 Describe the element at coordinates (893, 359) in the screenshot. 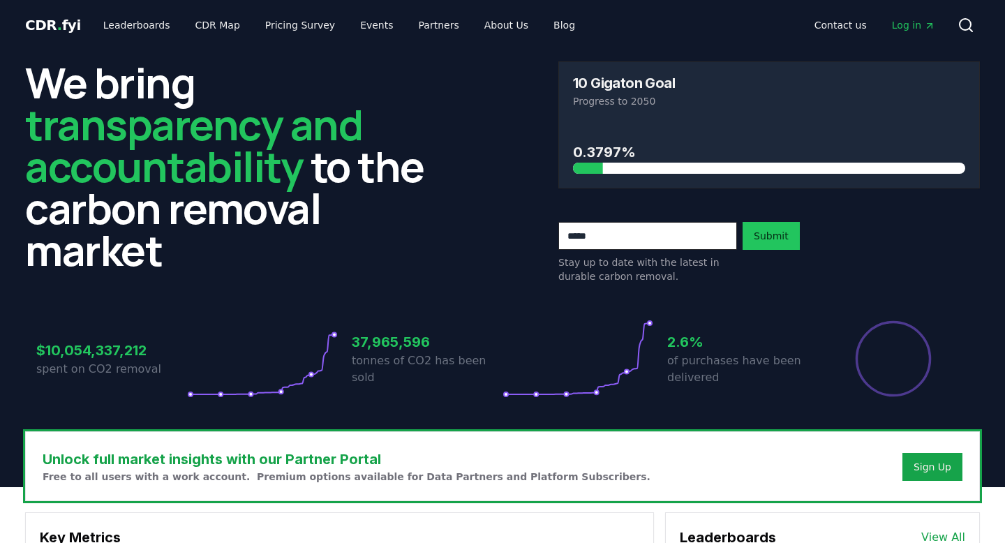

I see `div: Percentage of sales delivered` at that location.